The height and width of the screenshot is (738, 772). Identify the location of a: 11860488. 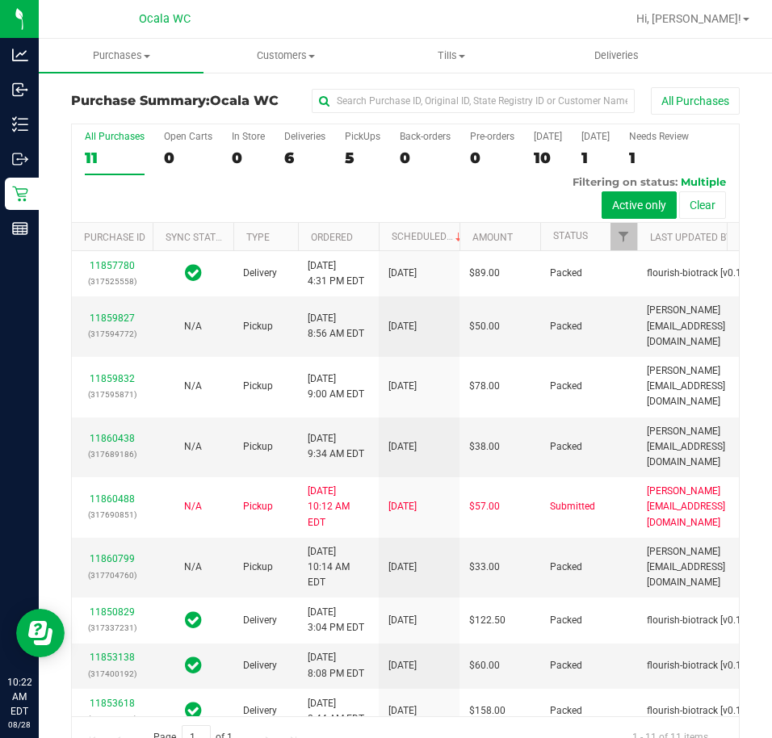
(112, 499).